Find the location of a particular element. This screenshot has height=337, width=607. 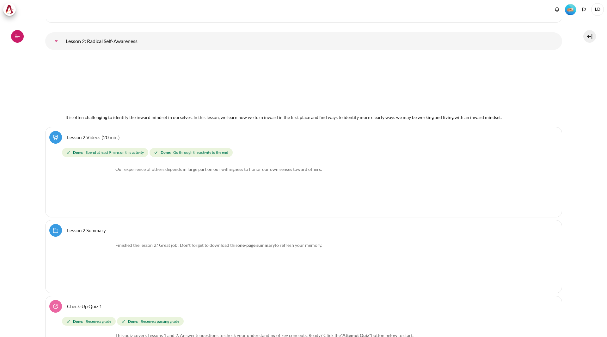

img: Level #2 is located at coordinates (570, 9).